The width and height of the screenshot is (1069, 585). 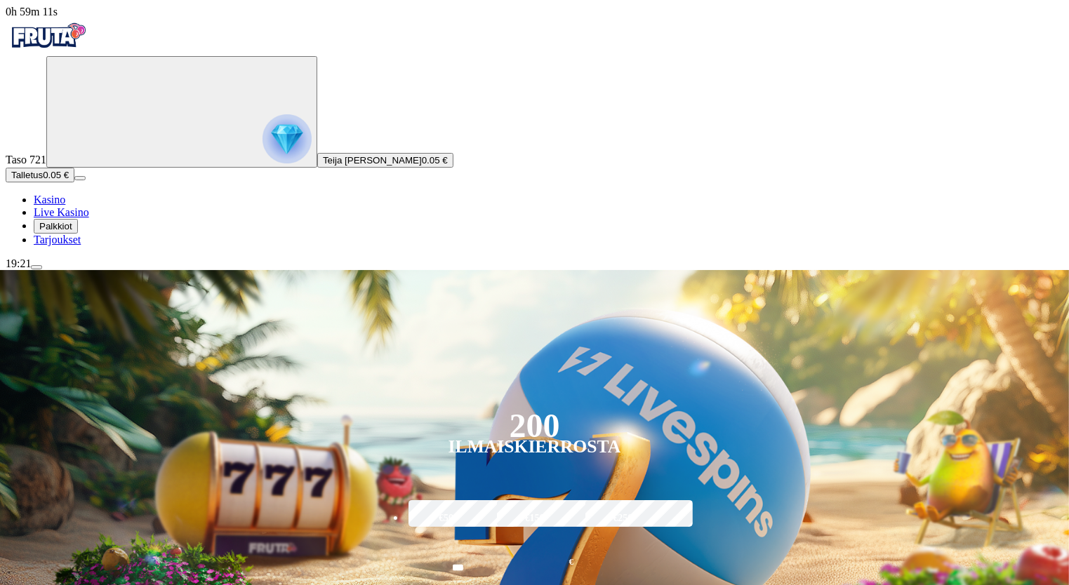 I want to click on span: Talletus, so click(x=27, y=175).